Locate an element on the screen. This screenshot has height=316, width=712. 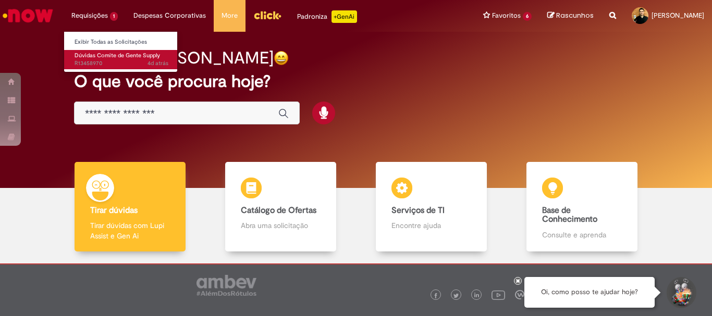
span: 4d atrás is located at coordinates (158, 63).